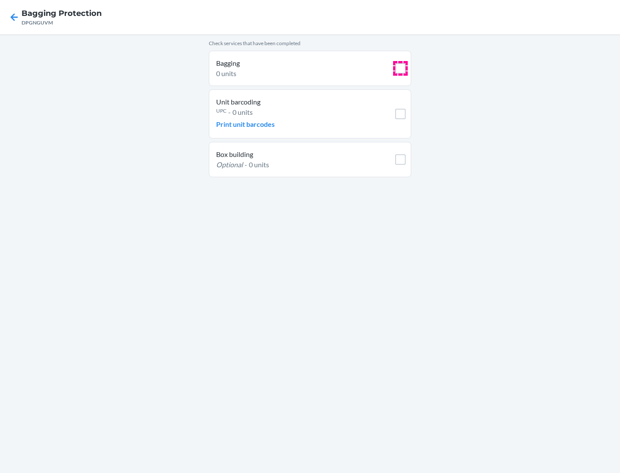 The width and height of the screenshot is (620, 473). Describe the element at coordinates (245, 124) in the screenshot. I see `p: Print unit barcodes` at that location.